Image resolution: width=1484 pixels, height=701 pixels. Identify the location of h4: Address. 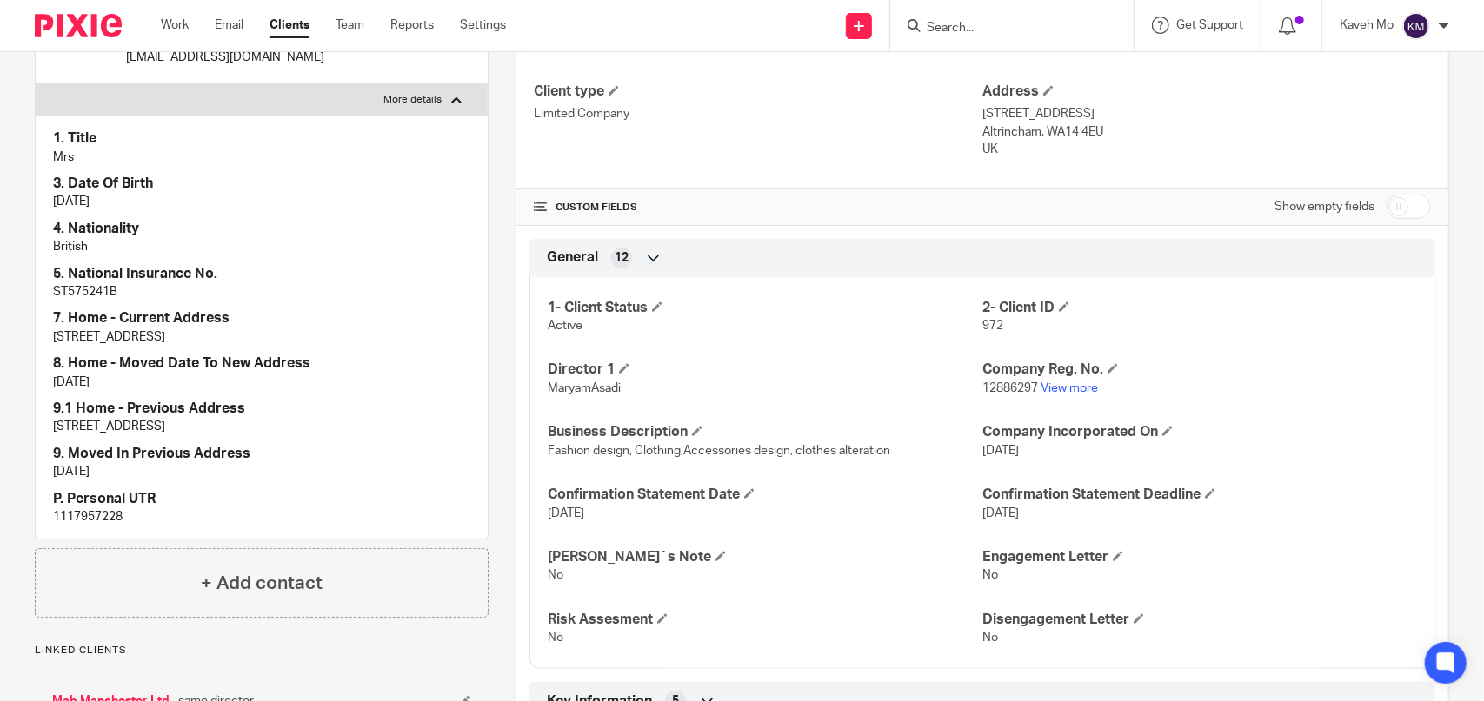
(1206, 91).